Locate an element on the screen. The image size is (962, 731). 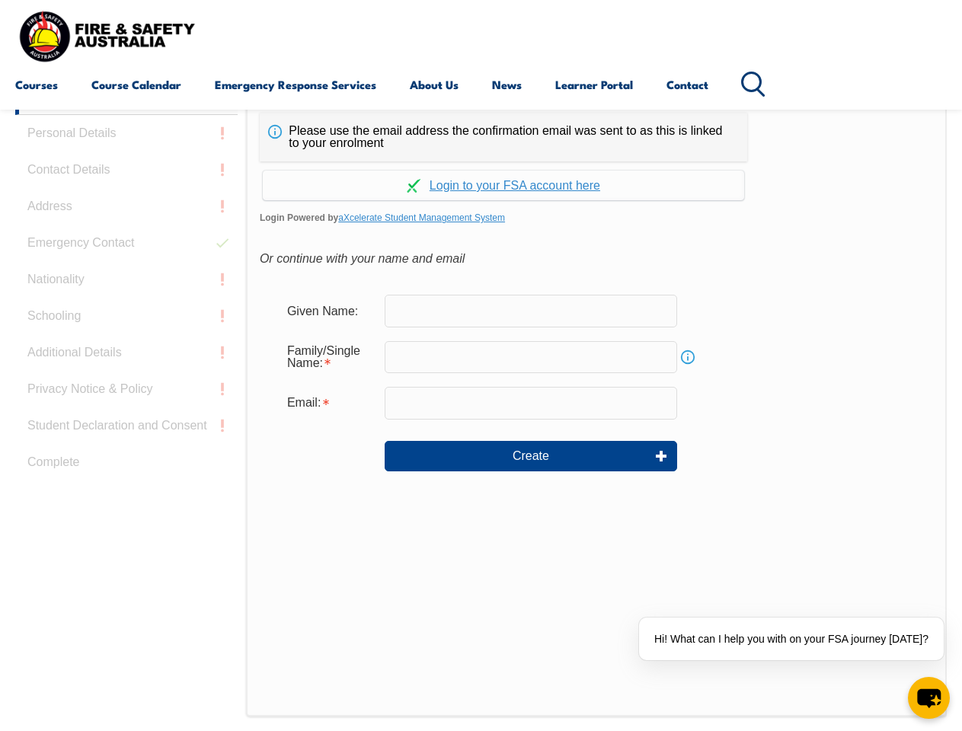
span: Login Powered by is located at coordinates (596, 218).